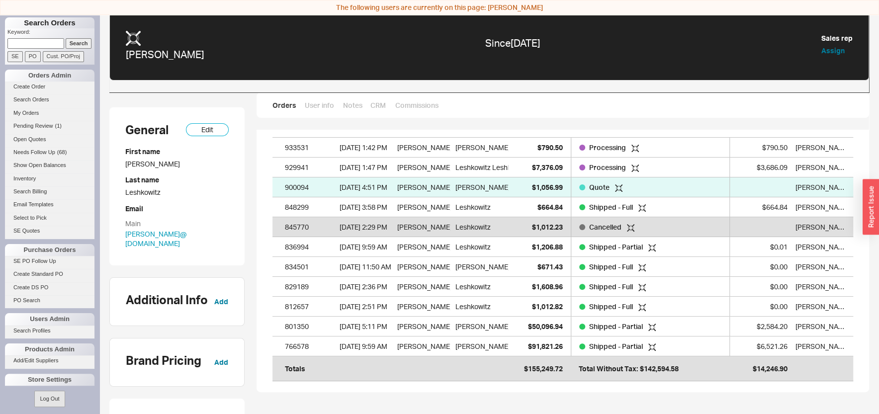 The width and height of the screenshot is (879, 414). I want to click on a: Open Quotes, so click(50, 139).